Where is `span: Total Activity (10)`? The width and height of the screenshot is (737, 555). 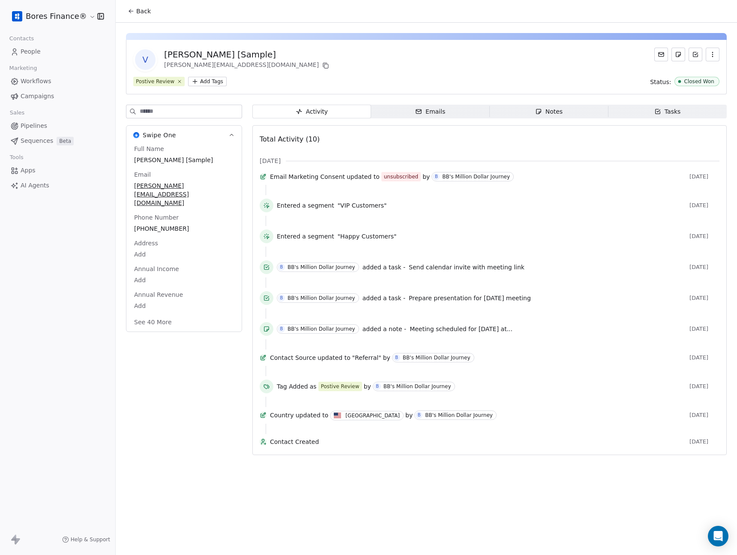 span: Total Activity (10) is located at coordinates (290, 139).